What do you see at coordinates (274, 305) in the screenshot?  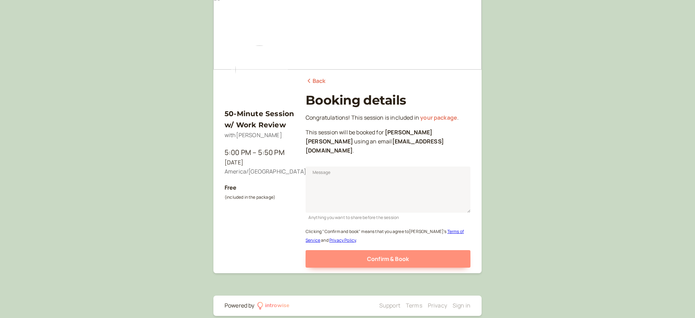 I see `a: introwise` at bounding box center [274, 305].